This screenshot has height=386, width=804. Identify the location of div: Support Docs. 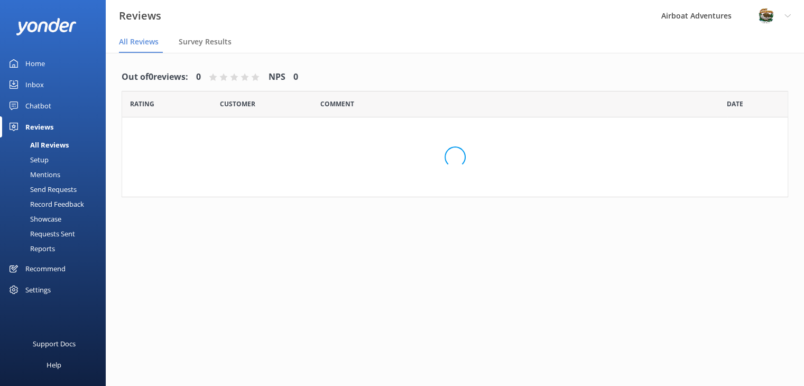
(54, 344).